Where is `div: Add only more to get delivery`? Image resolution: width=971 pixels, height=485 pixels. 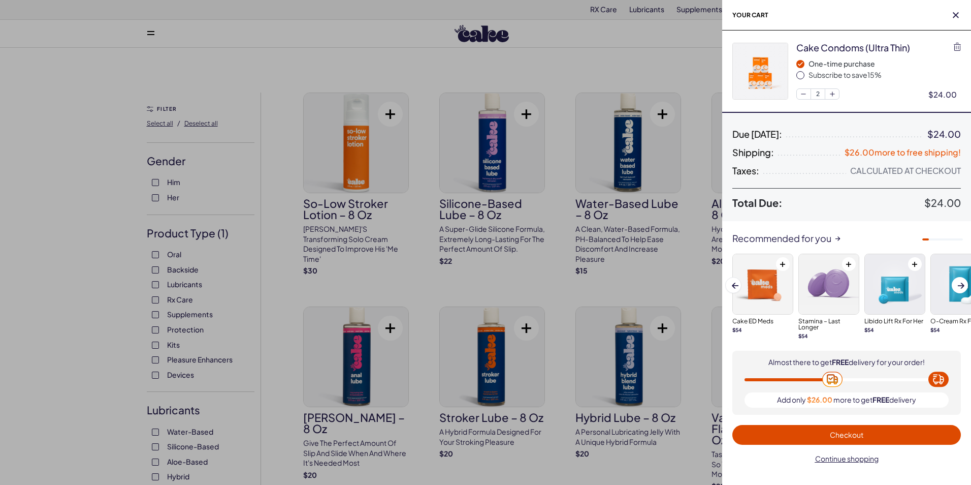 div: Add only more to get delivery is located at coordinates (847, 400).